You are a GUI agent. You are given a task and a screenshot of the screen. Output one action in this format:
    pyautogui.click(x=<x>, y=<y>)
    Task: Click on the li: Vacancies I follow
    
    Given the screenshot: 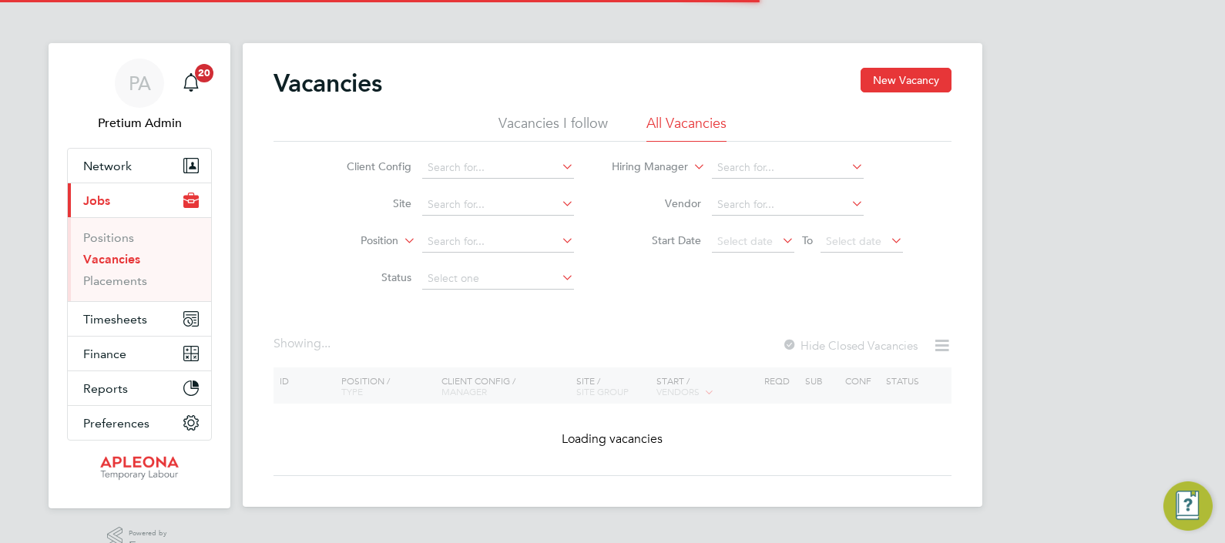 What is the action you would take?
    pyautogui.click(x=553, y=128)
    